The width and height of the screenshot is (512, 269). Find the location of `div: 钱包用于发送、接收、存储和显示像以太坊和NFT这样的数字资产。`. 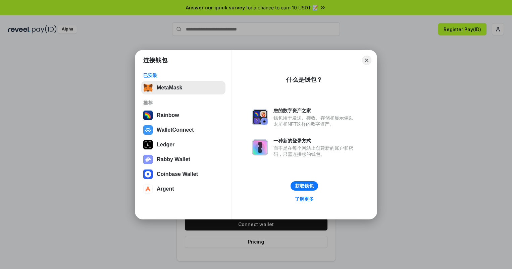

div: 钱包用于发送、接收、存储和显示像以太坊和NFT这样的数字资产。 is located at coordinates (315, 121).